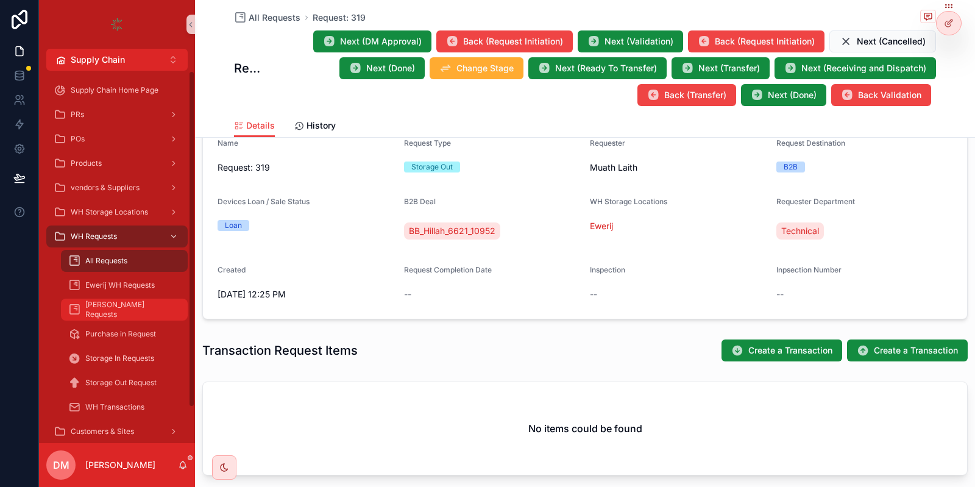  Describe the element at coordinates (117, 115) in the screenshot. I see `a: PRs` at that location.